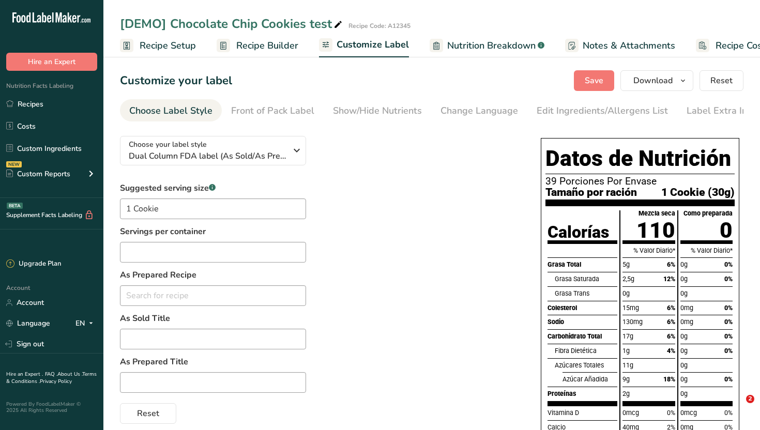 This screenshot has width=760, height=430. I want to click on span: Notes & Attachments, so click(629, 45).